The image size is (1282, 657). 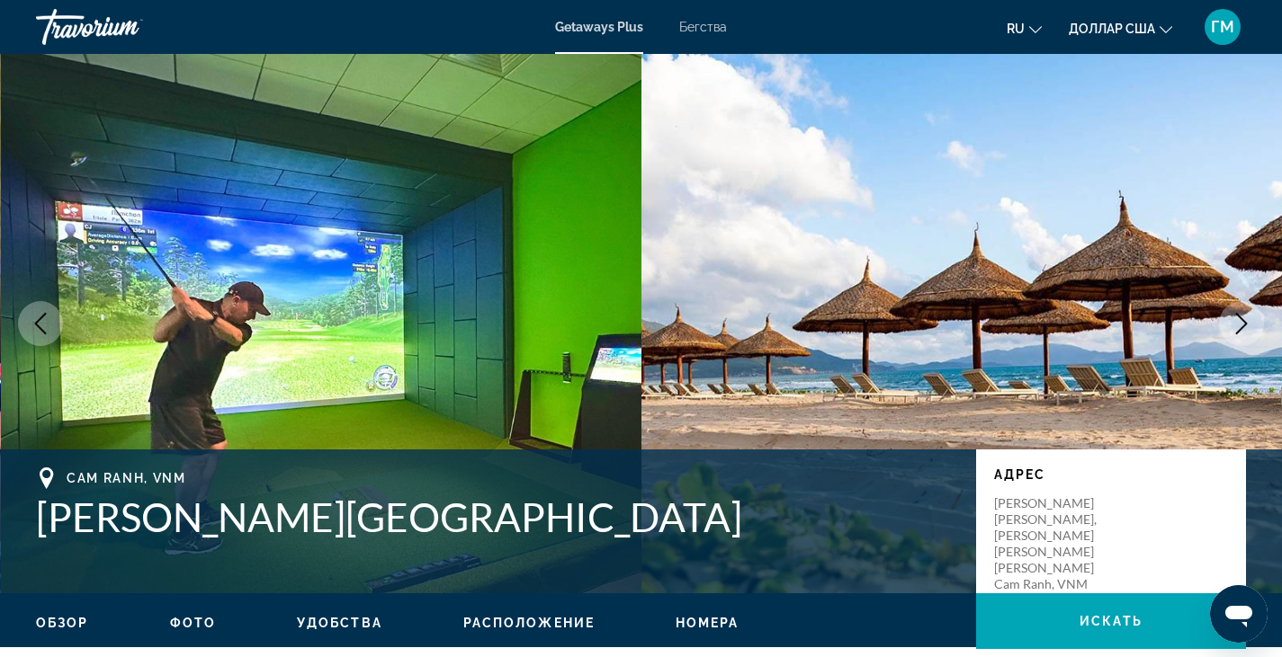 What do you see at coordinates (1024, 28) in the screenshot?
I see `button: Изменить язык` at bounding box center [1024, 28].